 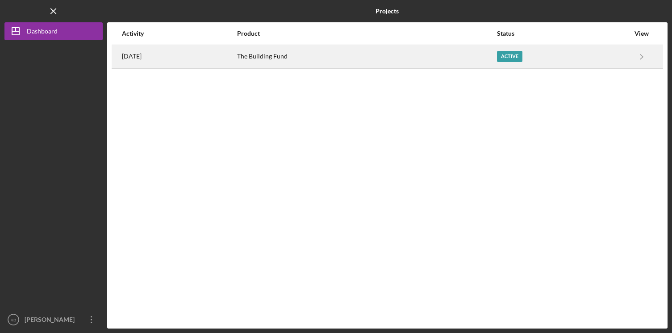 I want to click on time: 2025-08-01 14:56, so click(x=132, y=56).